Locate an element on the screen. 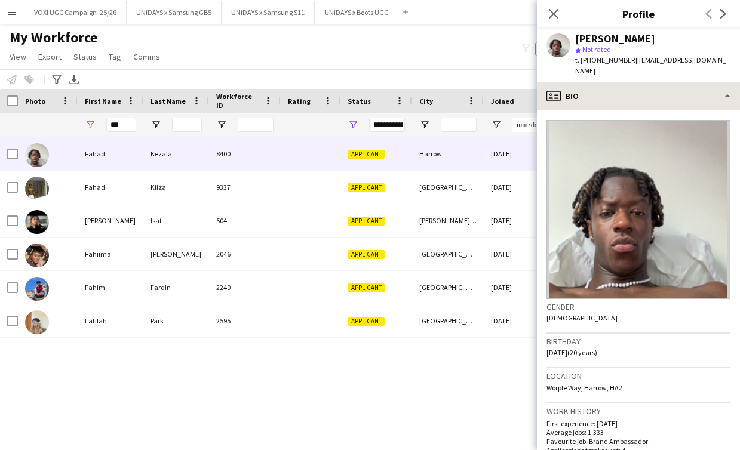  p: Favourite job: Brand Ambassador is located at coordinates (638, 441).